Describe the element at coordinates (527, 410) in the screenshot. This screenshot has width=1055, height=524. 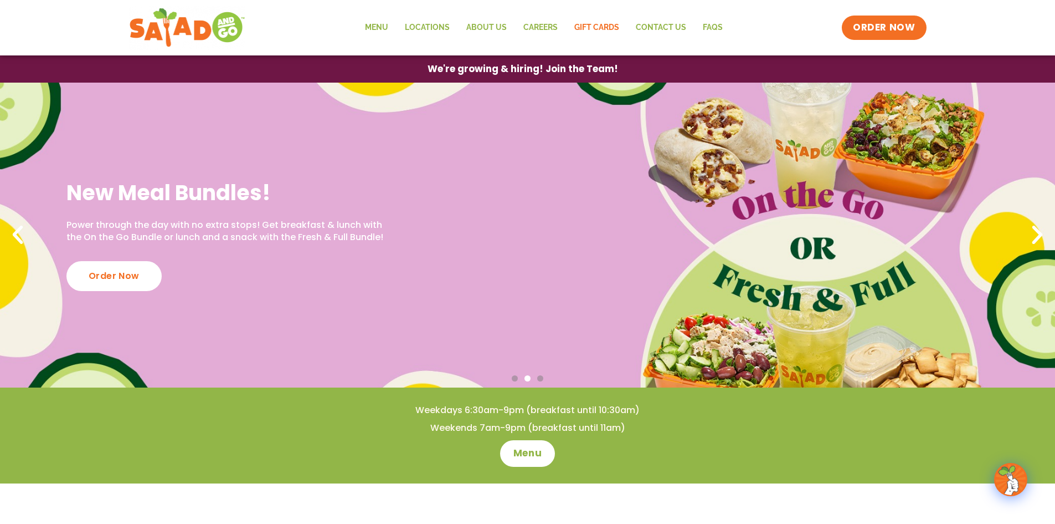
I see `h4: Weekdays 6:30am-9pm (breakfast until 10:30am)` at that location.